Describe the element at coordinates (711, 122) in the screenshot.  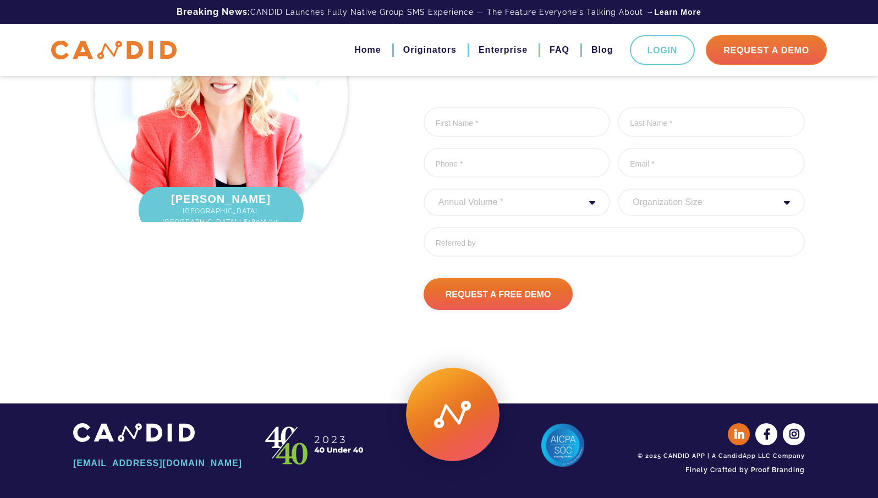
I see `input: Last Name *` at that location.